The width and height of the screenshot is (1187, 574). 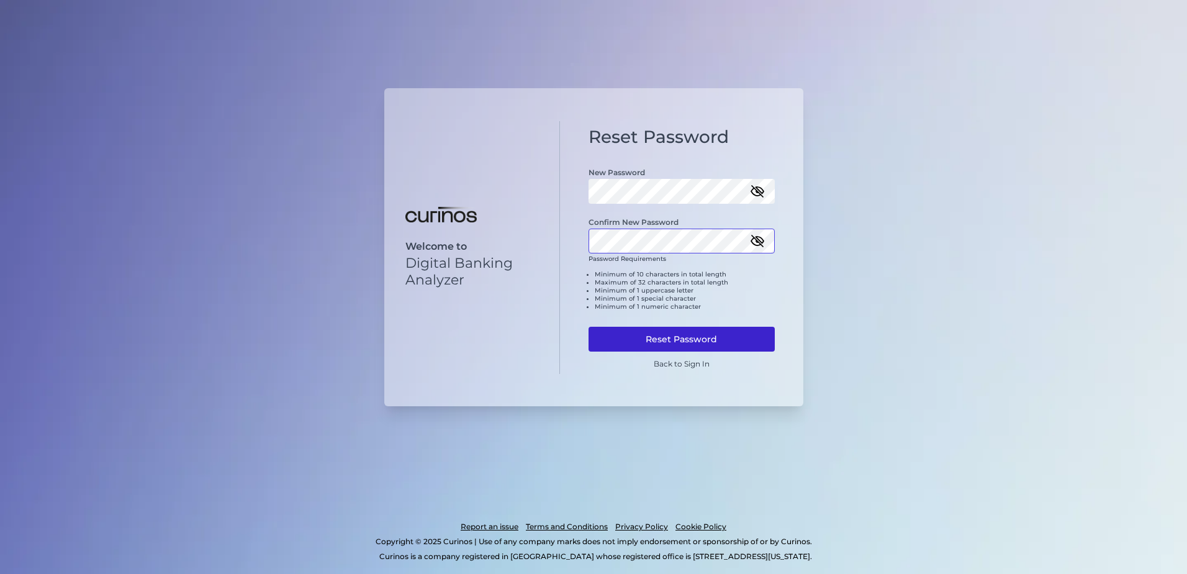 I want to click on li: Maximum of 32 characters in total length, so click(x=685, y=282).